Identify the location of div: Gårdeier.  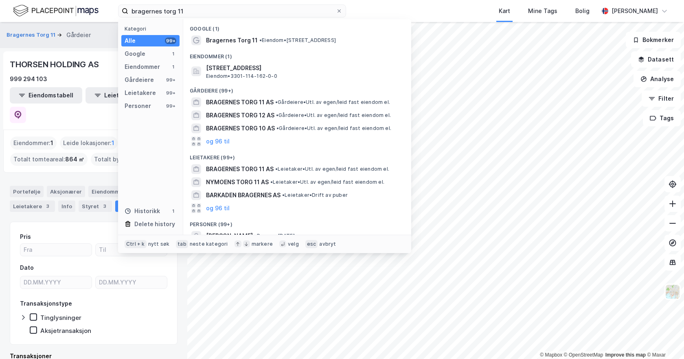
(79, 35).